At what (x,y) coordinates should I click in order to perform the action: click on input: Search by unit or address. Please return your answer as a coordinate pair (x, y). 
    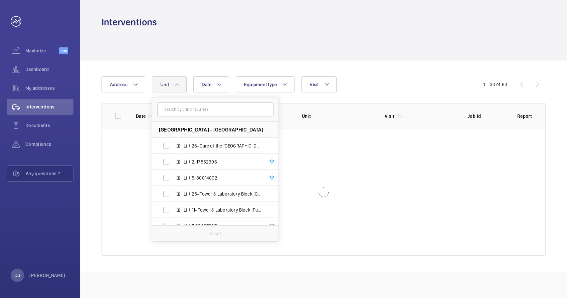
    Looking at the image, I should click on (215, 110).